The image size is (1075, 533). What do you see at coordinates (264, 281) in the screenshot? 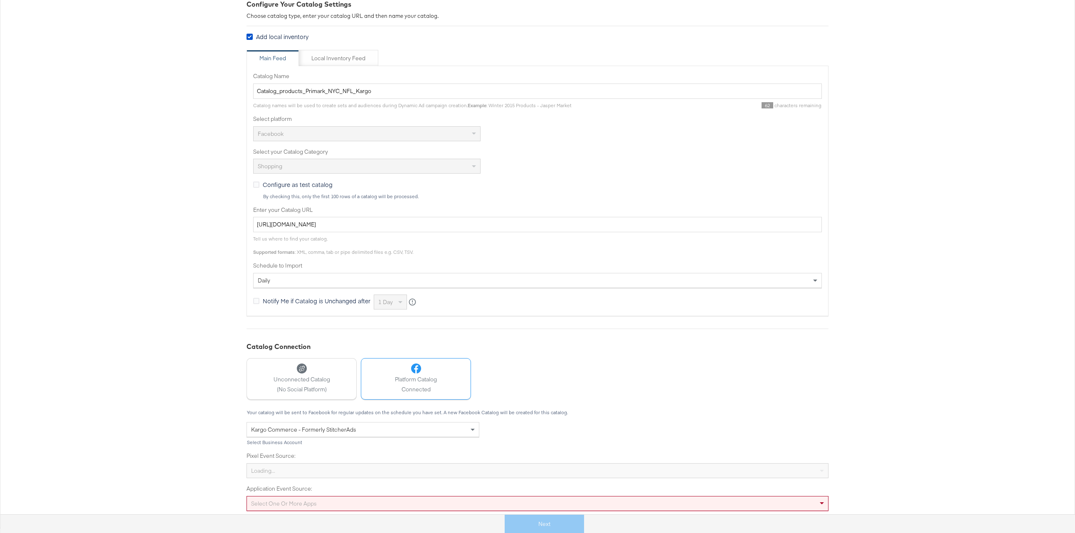
I see `span: daily` at bounding box center [264, 281].